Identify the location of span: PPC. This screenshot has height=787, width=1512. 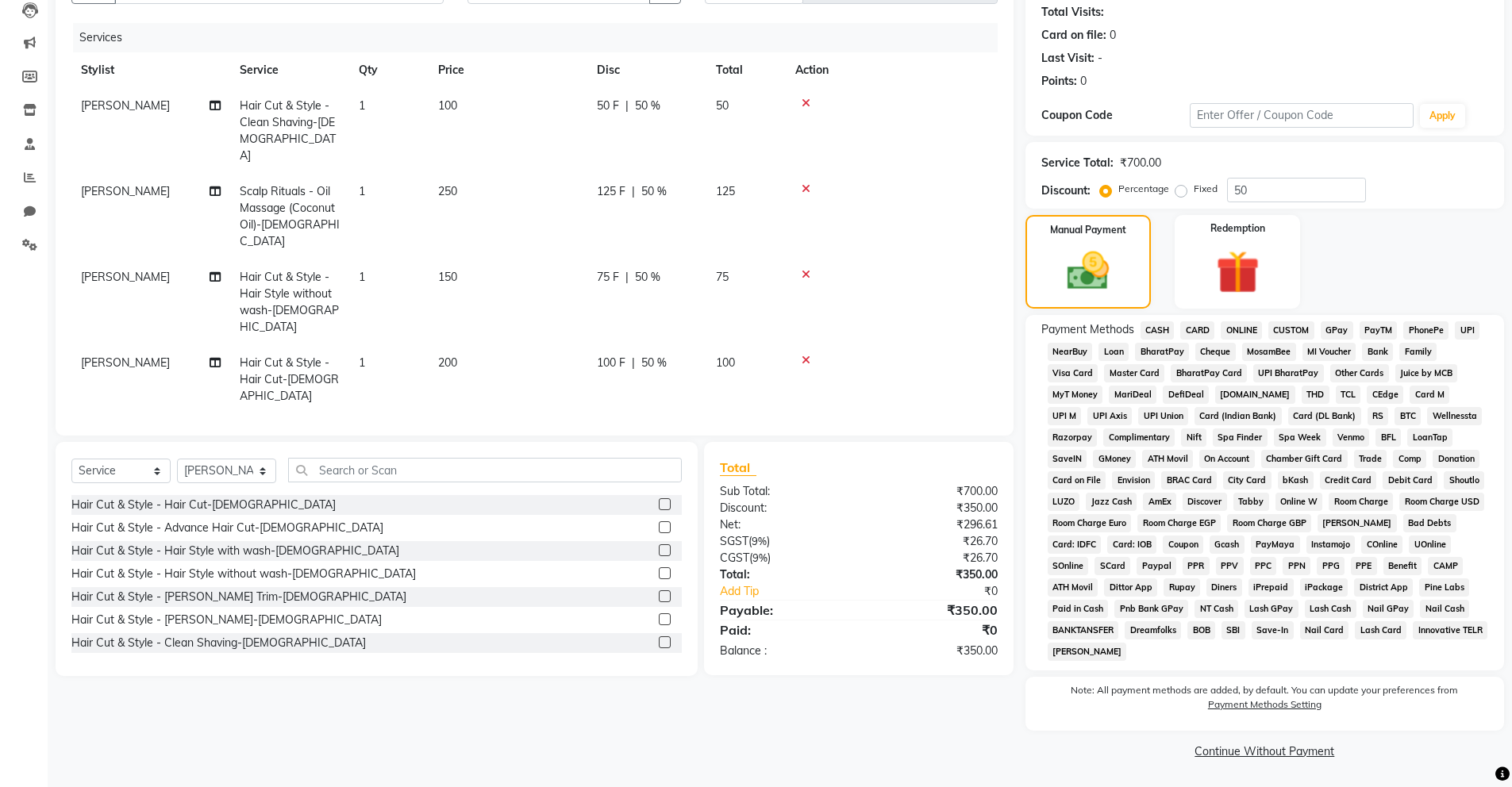
(1263, 565).